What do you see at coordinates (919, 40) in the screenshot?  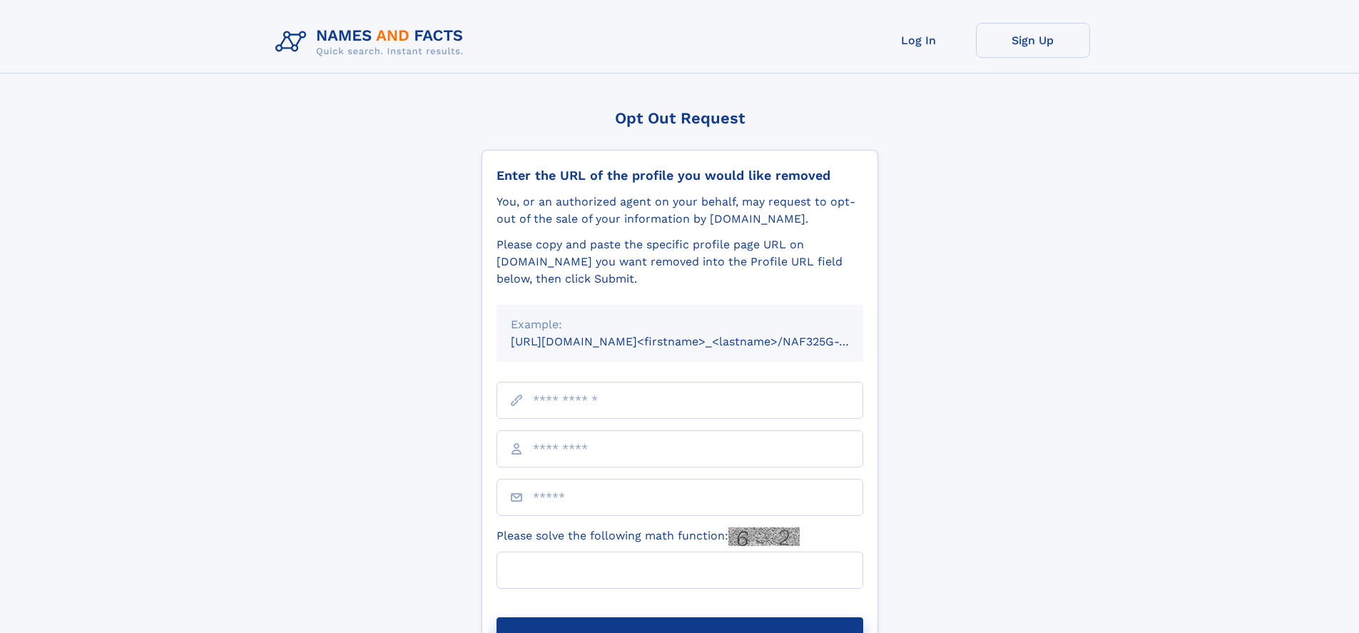 I see `a: Log In` at bounding box center [919, 40].